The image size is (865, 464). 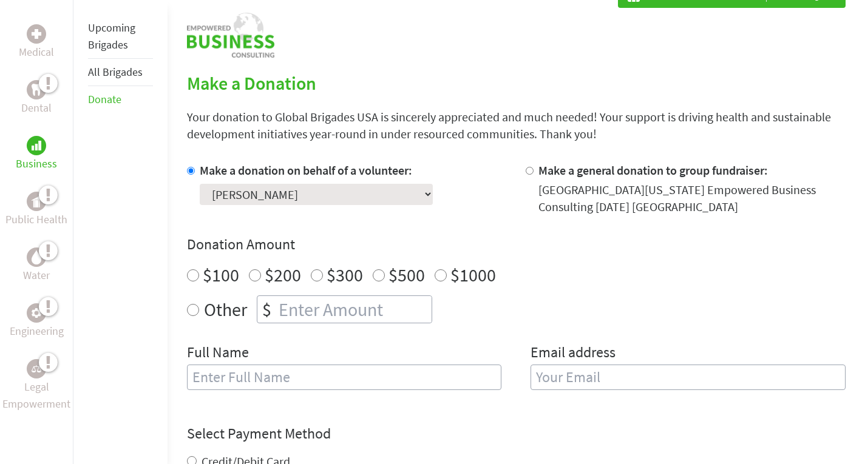 I want to click on h4: Select Payment Method, so click(x=516, y=434).